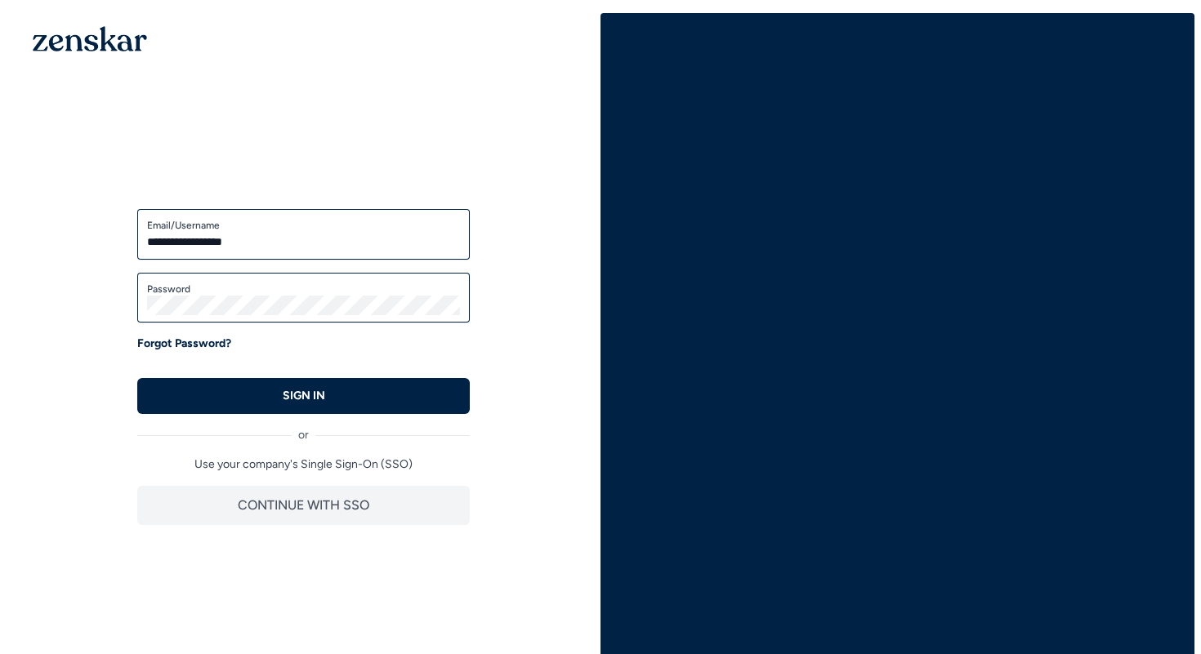  I want to click on p: SIGN IN, so click(304, 396).